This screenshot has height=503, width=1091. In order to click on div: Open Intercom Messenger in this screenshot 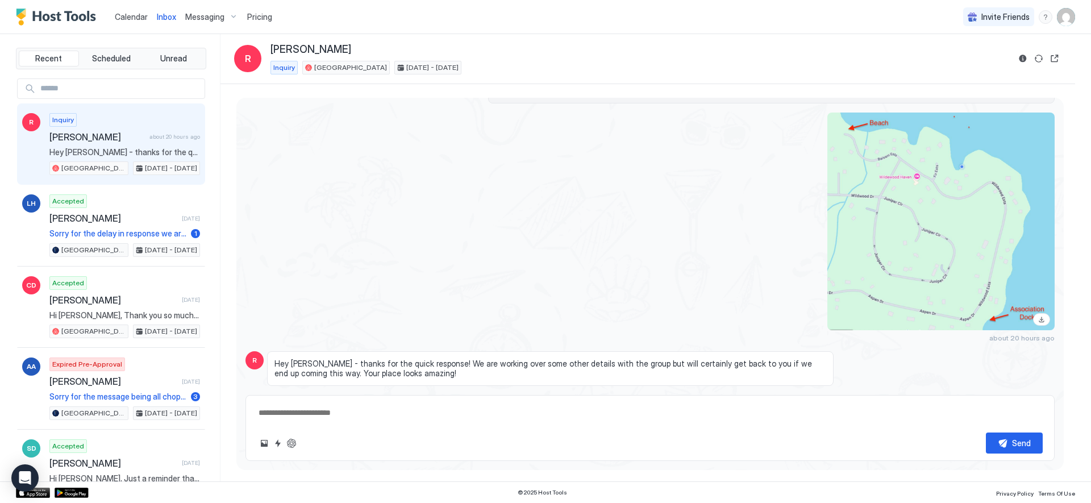, I will do `click(25, 478)`.